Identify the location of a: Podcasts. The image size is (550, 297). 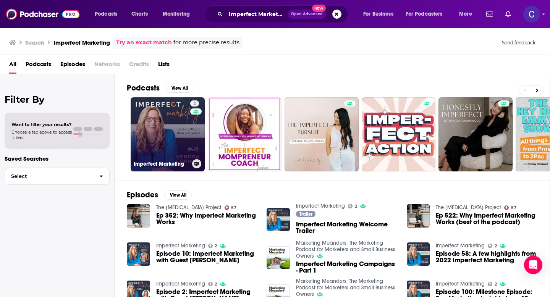
(38, 66).